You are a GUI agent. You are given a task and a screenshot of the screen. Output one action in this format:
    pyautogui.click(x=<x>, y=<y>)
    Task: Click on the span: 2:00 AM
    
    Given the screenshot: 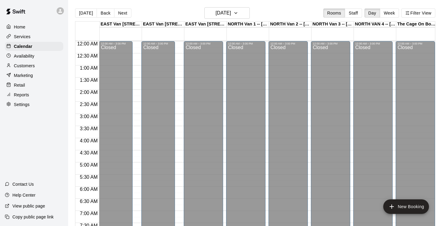 What is the action you would take?
    pyautogui.click(x=89, y=92)
    